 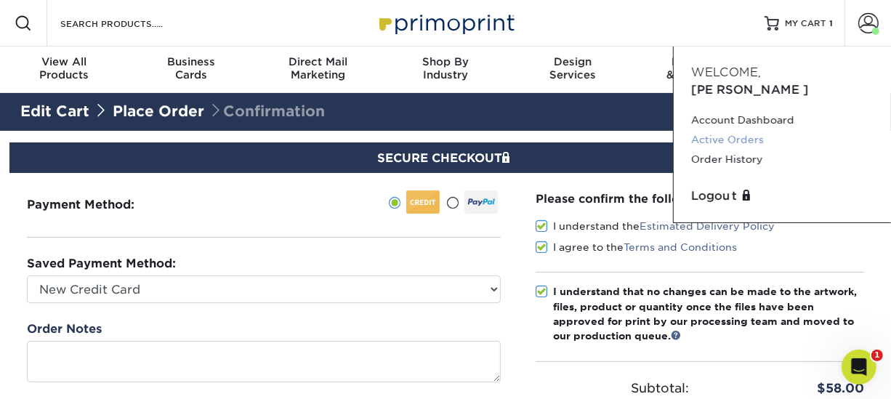 What do you see at coordinates (636, 247) in the screenshot?
I see `label: I agree to the` at bounding box center [636, 247].